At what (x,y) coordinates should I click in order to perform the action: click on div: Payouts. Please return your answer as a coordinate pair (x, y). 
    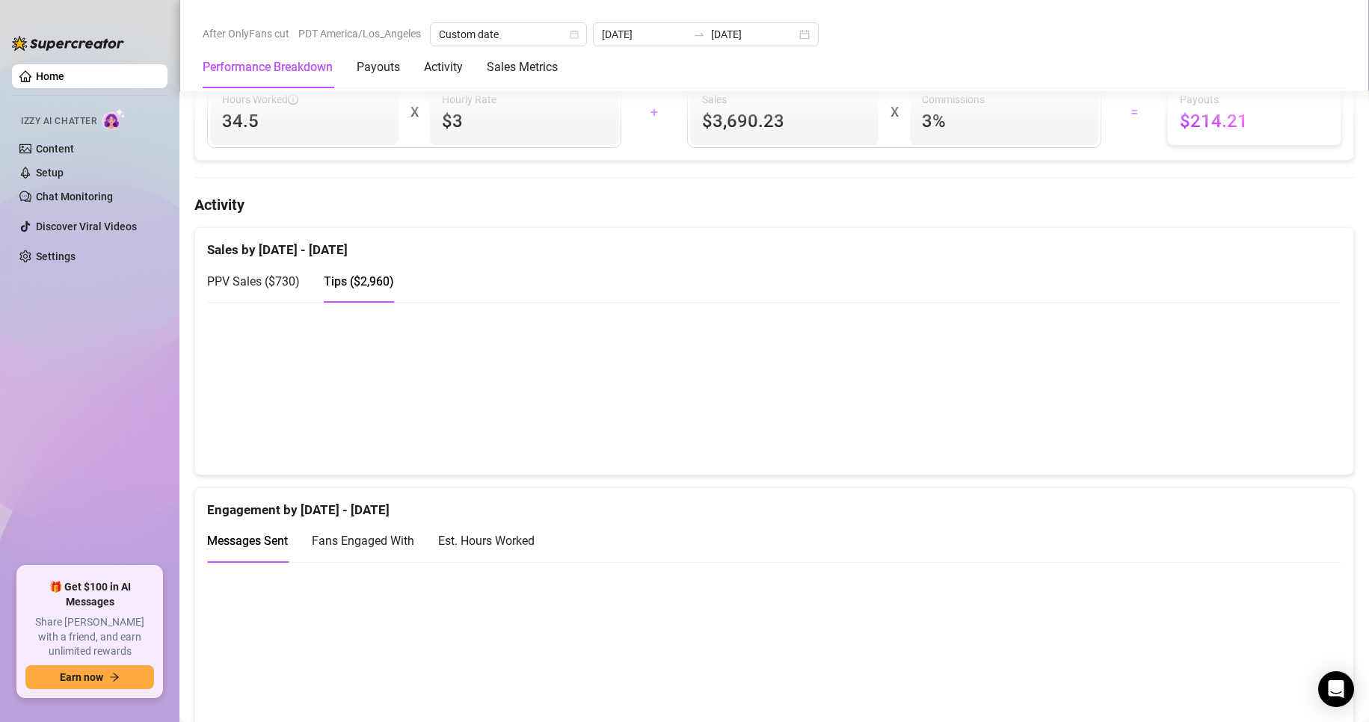
    Looking at the image, I should click on (378, 67).